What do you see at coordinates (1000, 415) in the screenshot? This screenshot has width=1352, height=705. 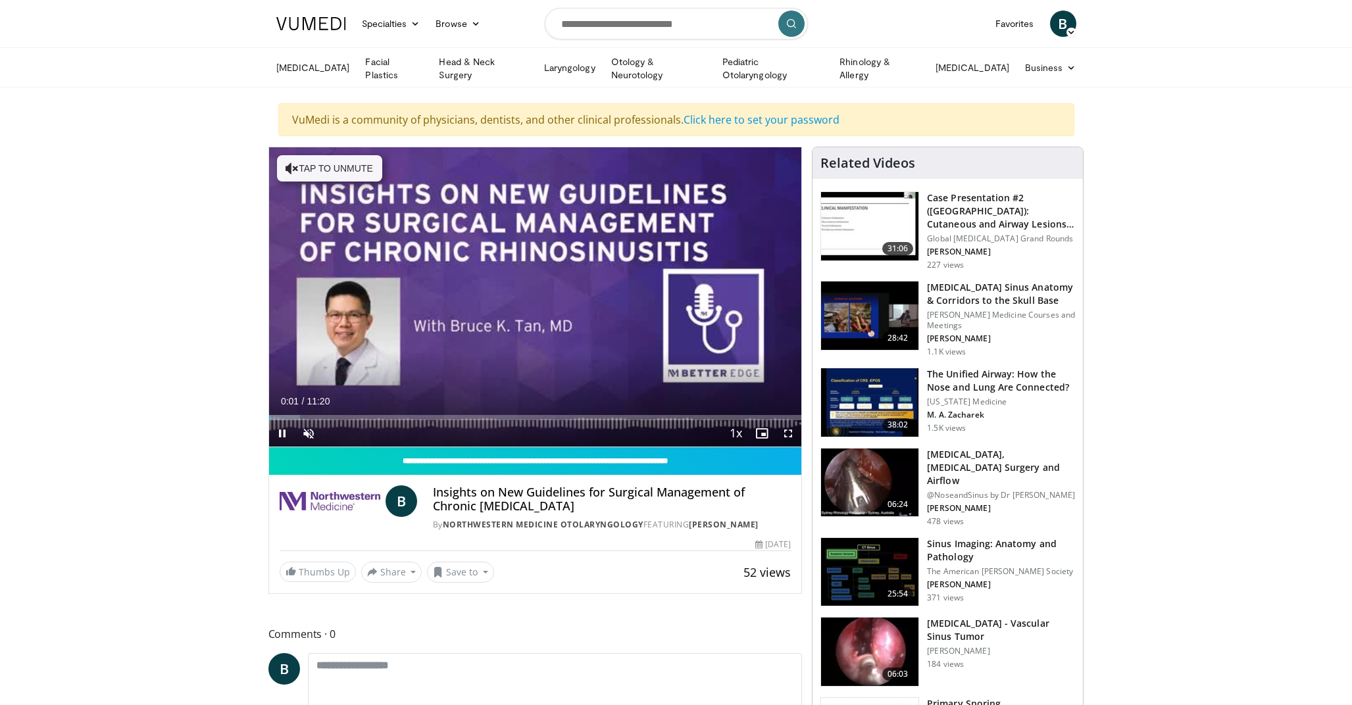 I see `p: M. A. Zacharek` at bounding box center [1000, 415].